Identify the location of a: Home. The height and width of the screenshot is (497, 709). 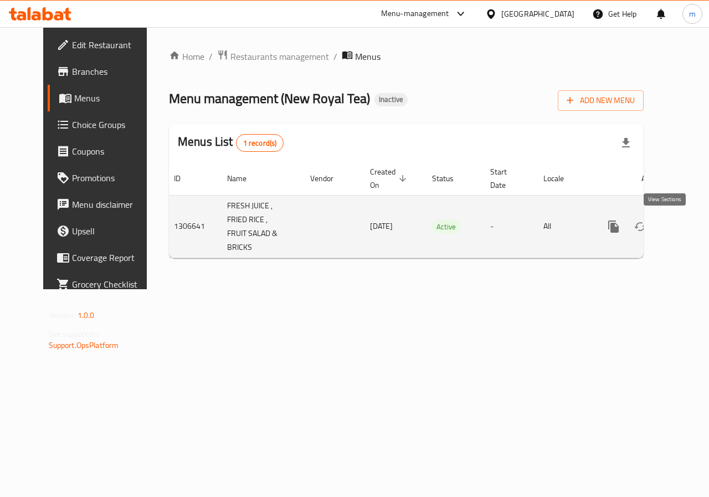
(187, 56).